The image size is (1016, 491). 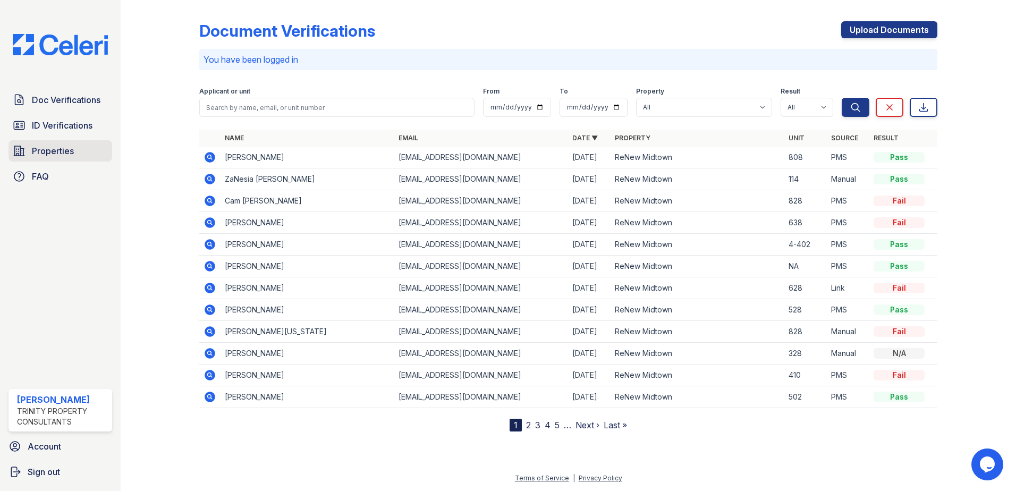 What do you see at coordinates (62, 125) in the screenshot?
I see `span: ID Verifications` at bounding box center [62, 125].